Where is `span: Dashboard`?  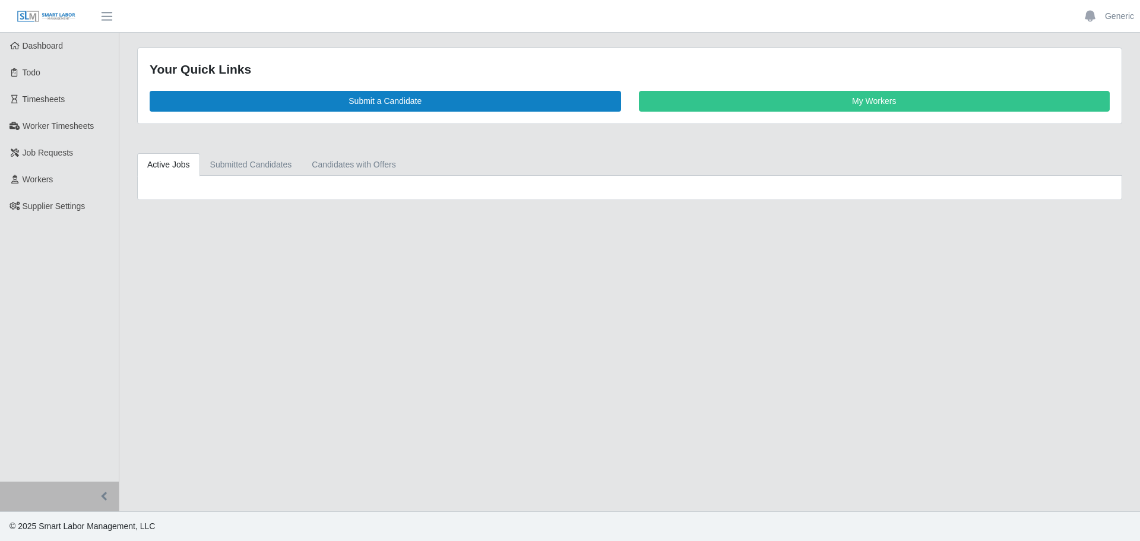 span: Dashboard is located at coordinates (43, 46).